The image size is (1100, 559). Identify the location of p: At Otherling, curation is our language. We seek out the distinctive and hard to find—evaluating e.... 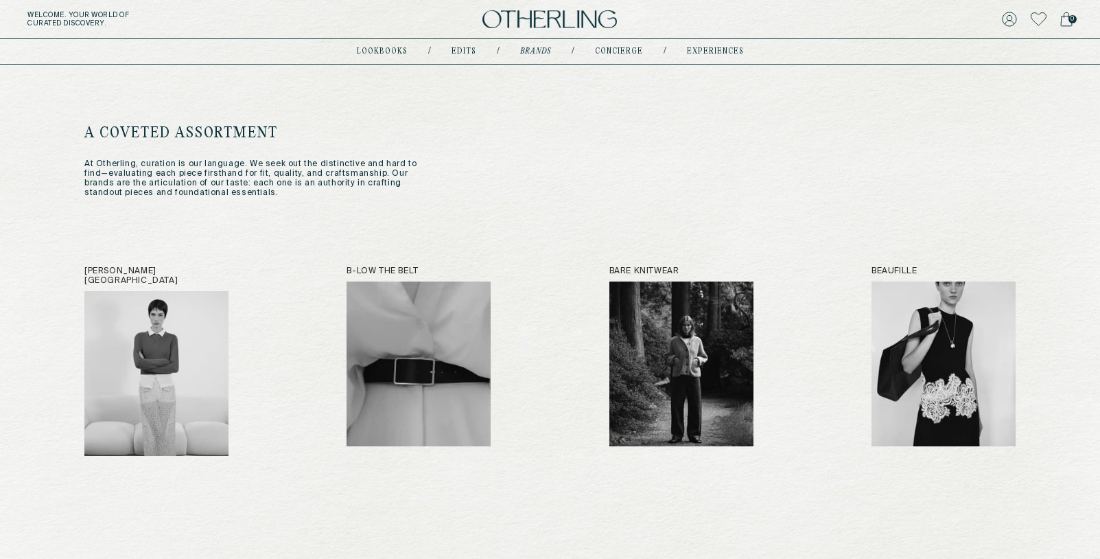
(256, 178).